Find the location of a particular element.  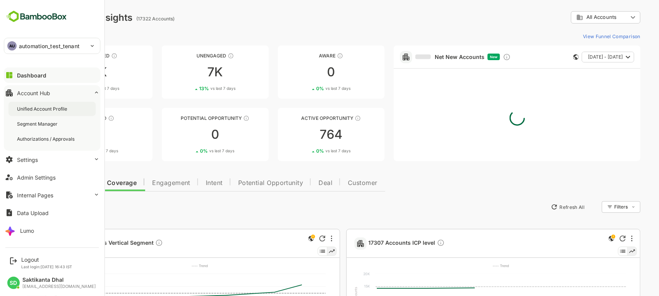

button: New Insights is located at coordinates (47, 207).